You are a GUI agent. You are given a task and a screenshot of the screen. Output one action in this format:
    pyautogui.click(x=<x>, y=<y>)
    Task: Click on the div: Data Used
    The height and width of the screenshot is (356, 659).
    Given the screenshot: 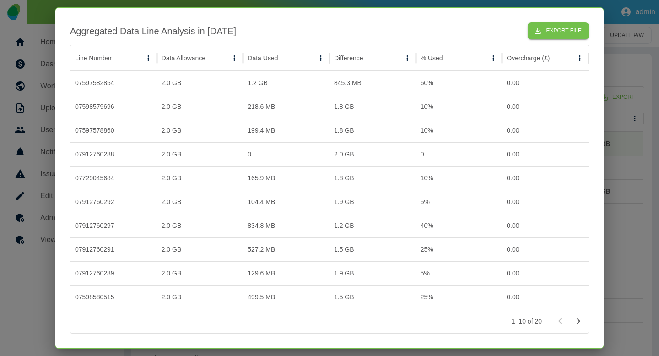 What is the action you would take?
    pyautogui.click(x=263, y=58)
    